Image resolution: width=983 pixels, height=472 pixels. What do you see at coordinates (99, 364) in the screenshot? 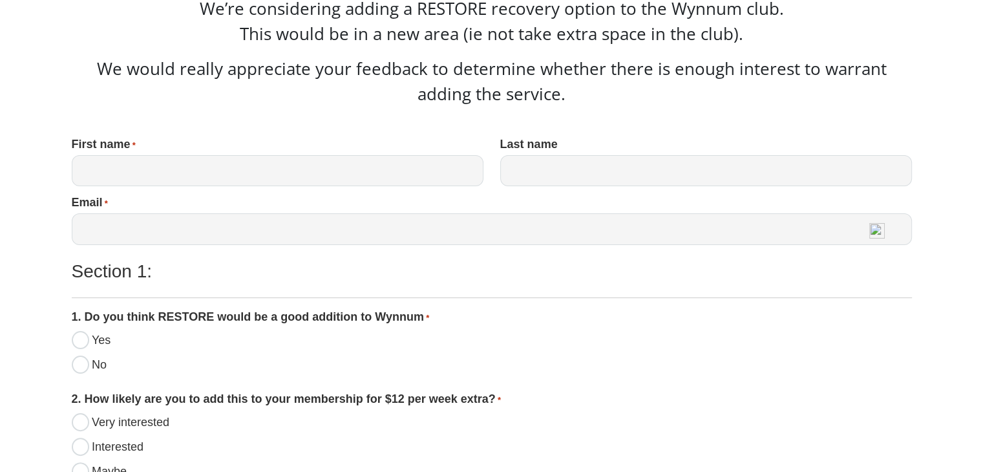
I see `label: No` at bounding box center [99, 364].